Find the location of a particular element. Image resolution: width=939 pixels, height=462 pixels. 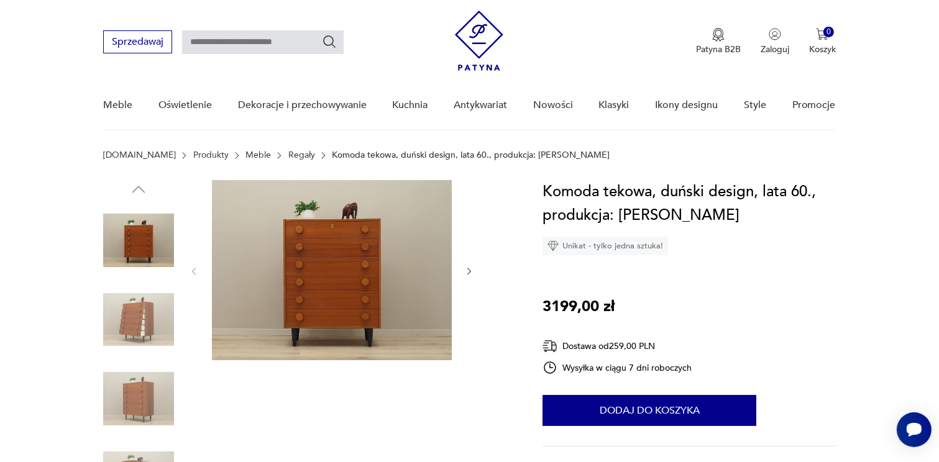

div: 0 is located at coordinates (829, 32).